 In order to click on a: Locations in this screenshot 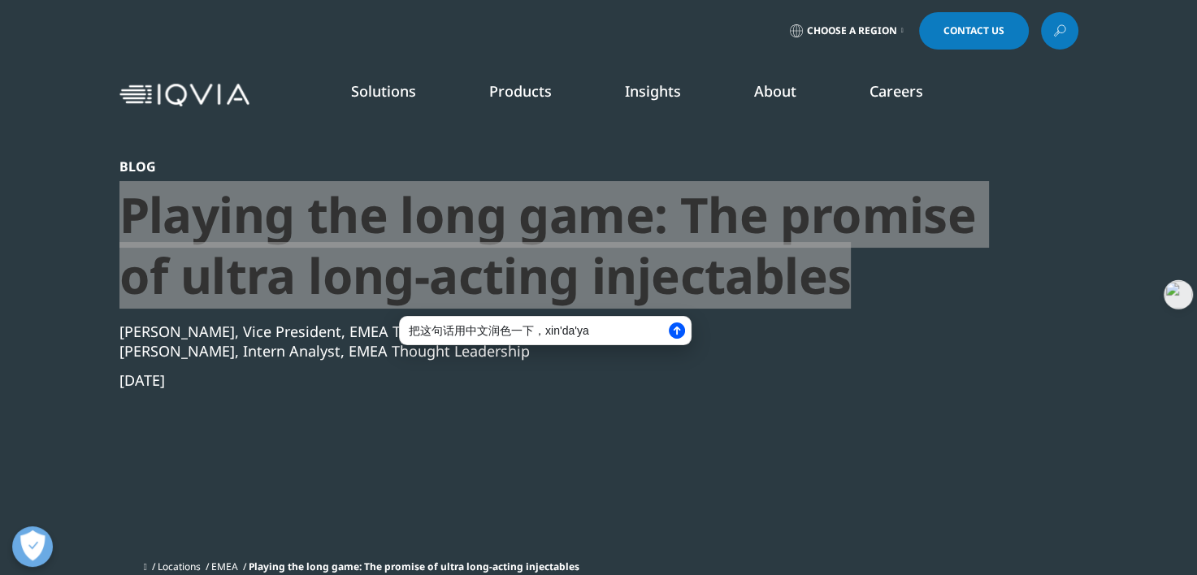, I will do `click(179, 567)`.